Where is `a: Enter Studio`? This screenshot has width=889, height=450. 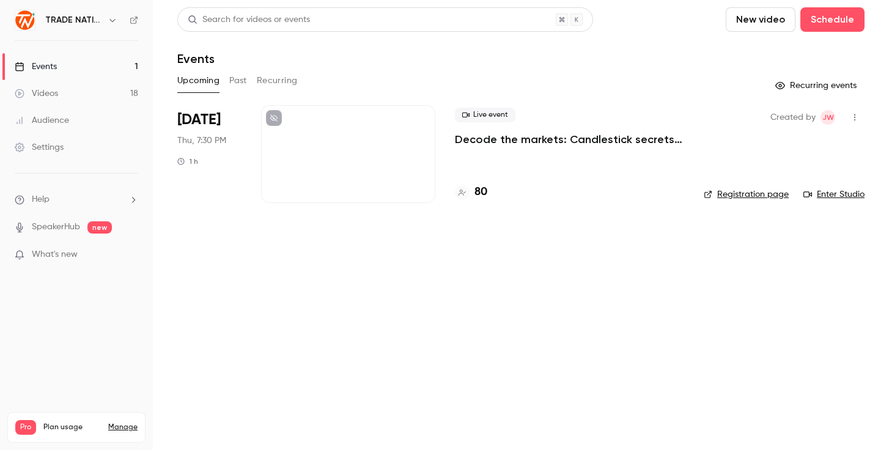
a: Enter Studio is located at coordinates (834, 194).